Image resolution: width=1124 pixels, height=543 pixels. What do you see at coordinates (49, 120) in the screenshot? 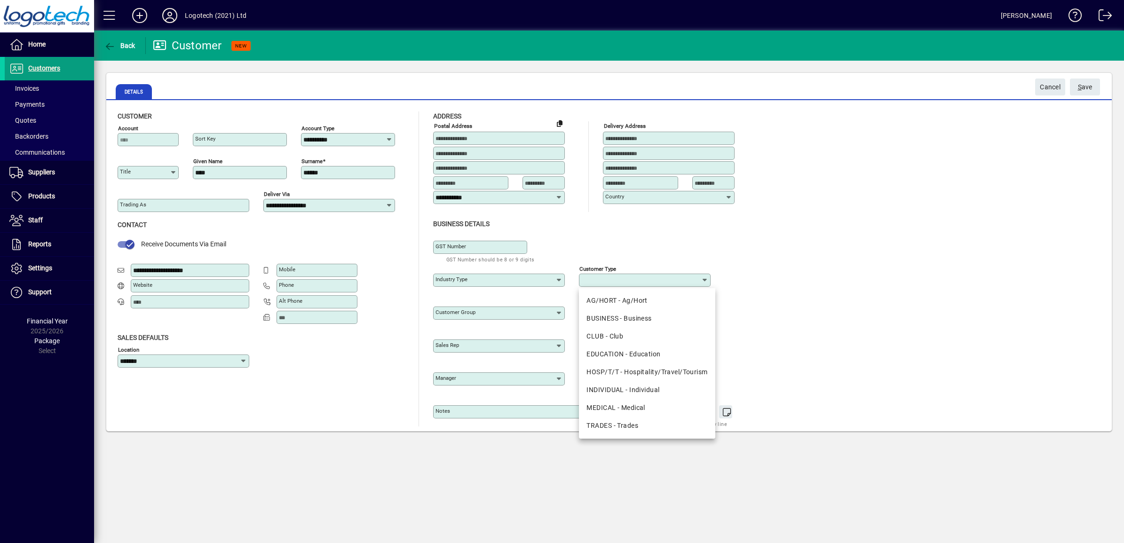
I see `a: Quotes` at bounding box center [49, 120].